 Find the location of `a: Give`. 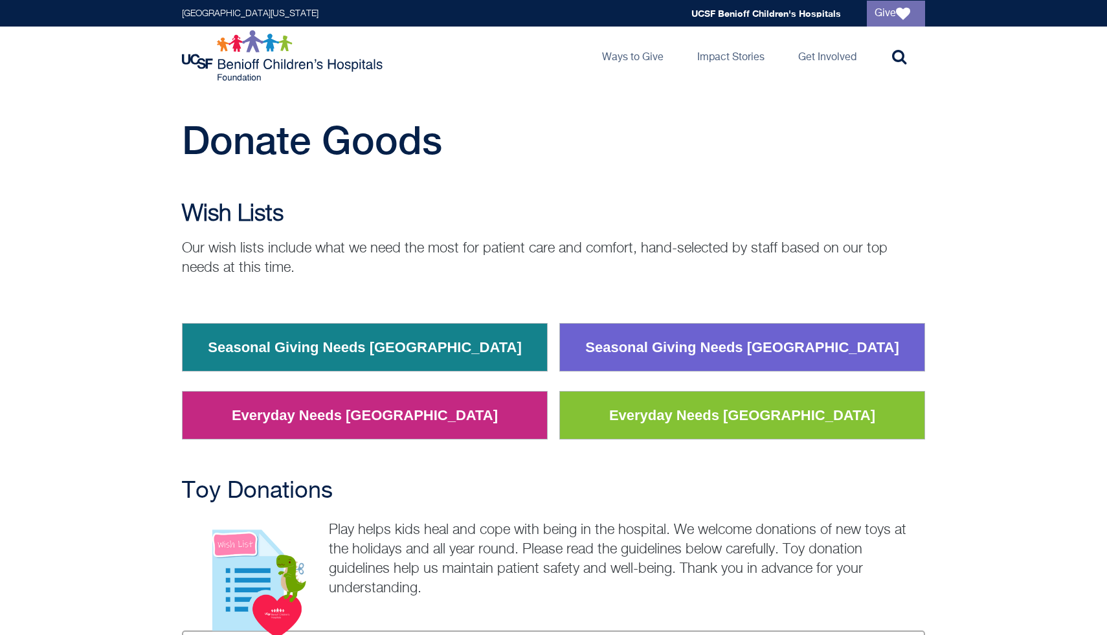

a: Give is located at coordinates (896, 14).